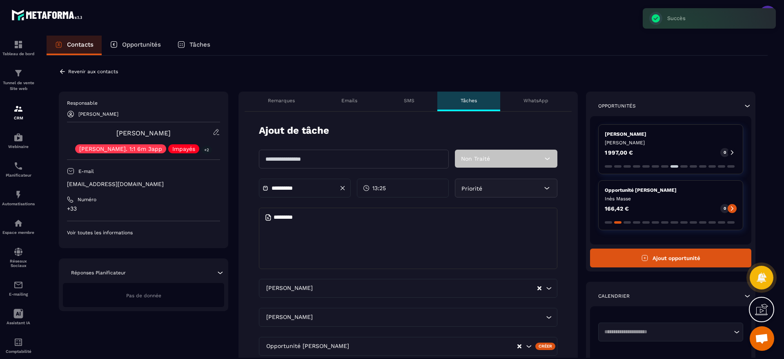 Image resolution: width=784 pixels, height=359 pixels. I want to click on img: scheduler, so click(18, 166).